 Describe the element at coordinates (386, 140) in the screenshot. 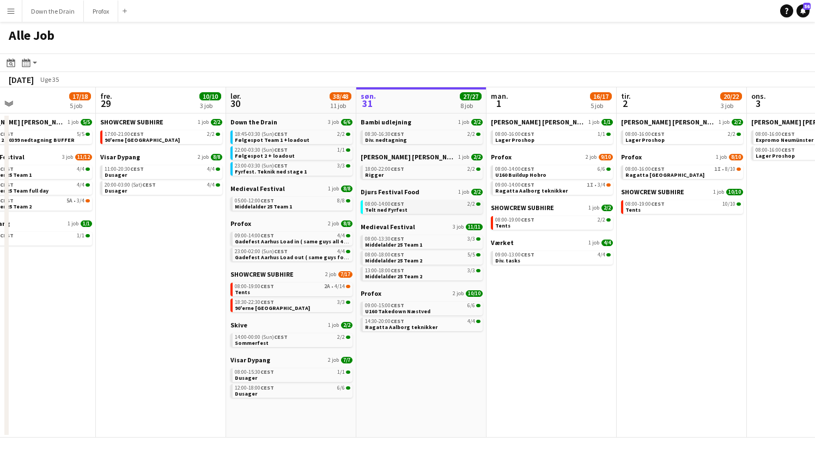

I see `span: Div. nedtagning` at that location.